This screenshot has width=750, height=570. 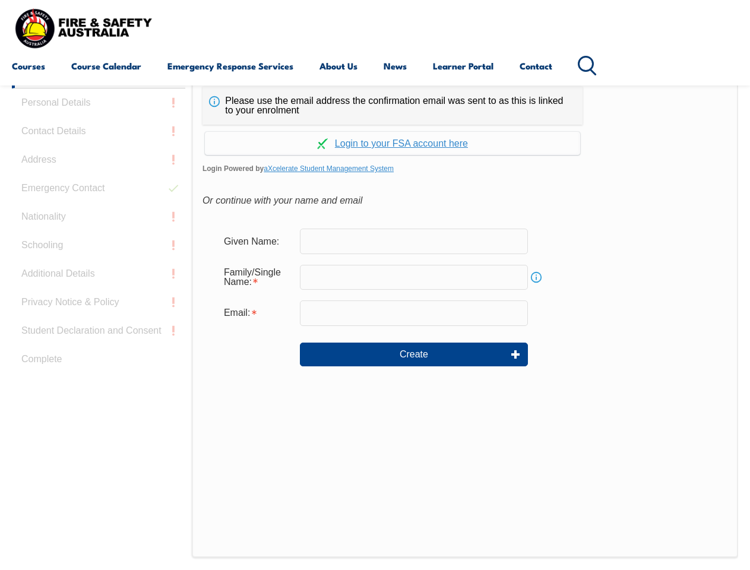 I want to click on span: Login Powered by, so click(x=465, y=169).